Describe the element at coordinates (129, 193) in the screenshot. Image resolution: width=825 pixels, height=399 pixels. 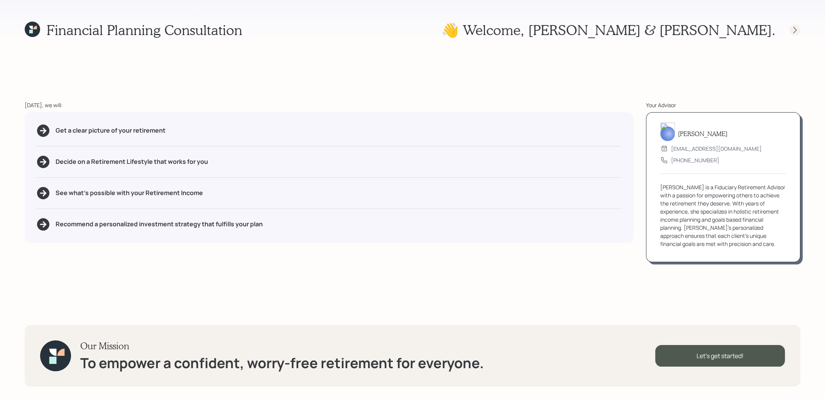
I see `h5: See what's possible with your Retirement Income` at that location.